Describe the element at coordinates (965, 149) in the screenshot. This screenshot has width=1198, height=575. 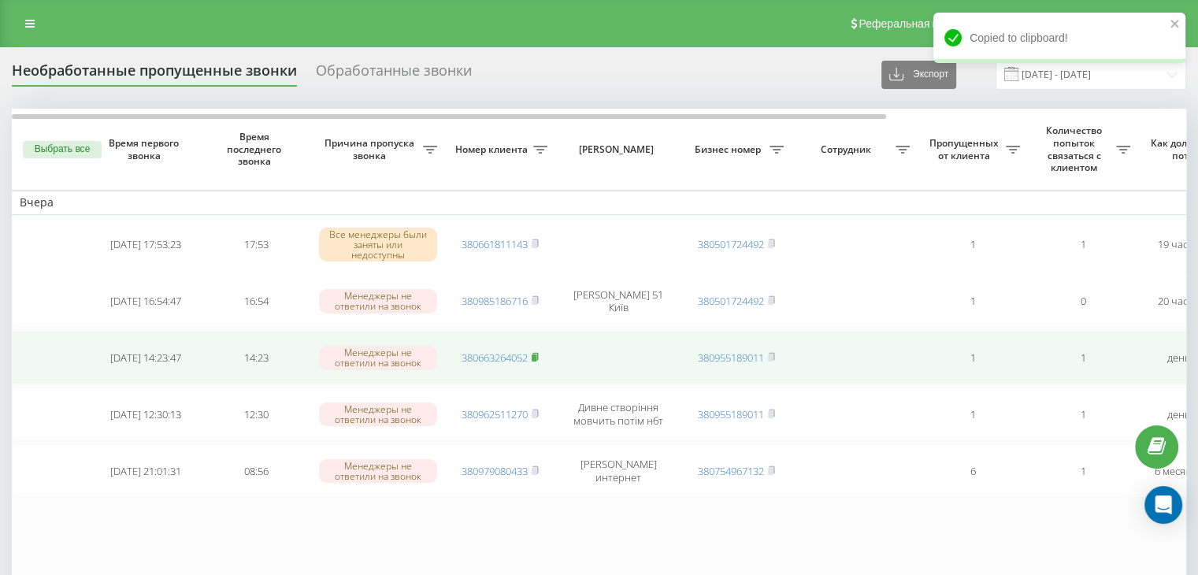
I see `span: Пропущенных от клиента` at that location.